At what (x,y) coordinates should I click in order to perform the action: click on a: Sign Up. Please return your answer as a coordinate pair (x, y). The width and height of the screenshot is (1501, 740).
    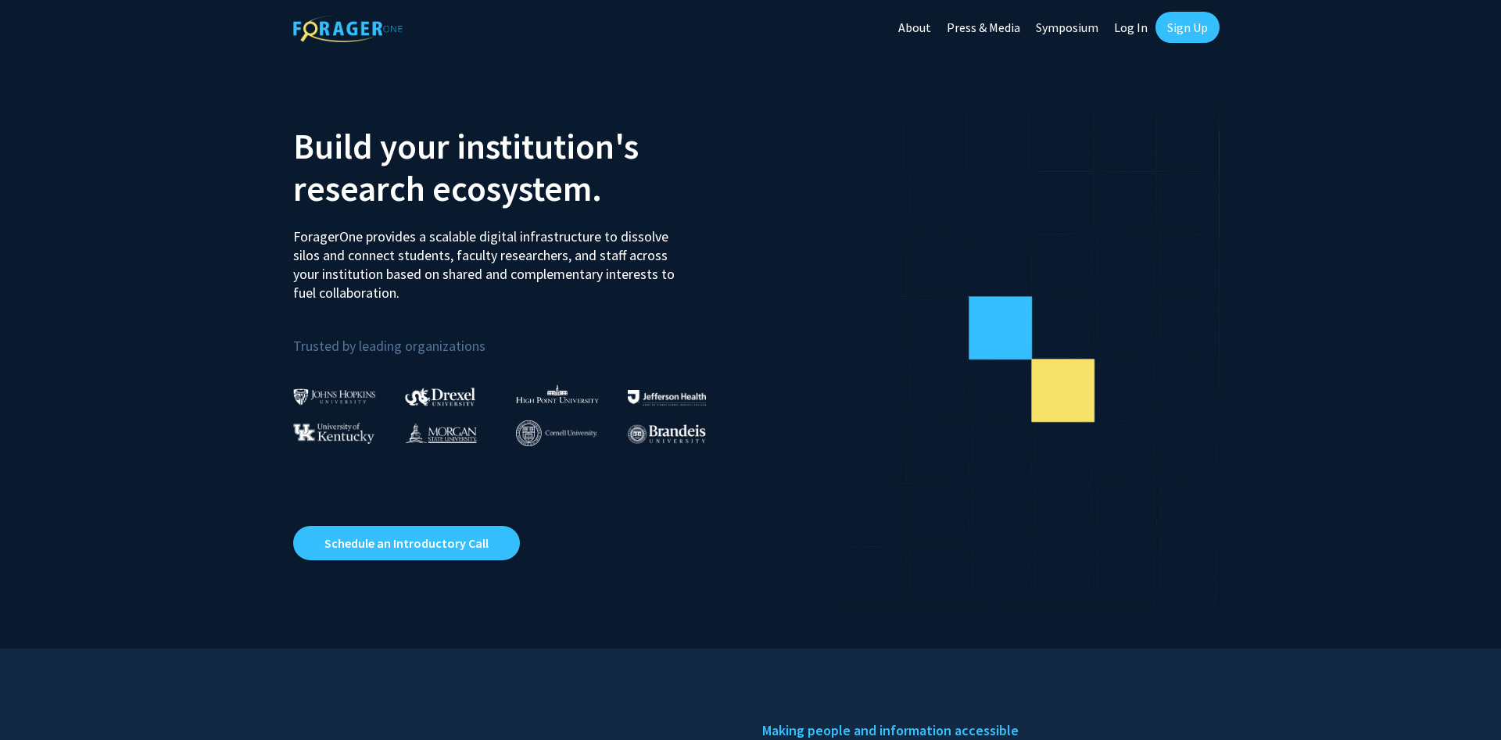
    Looking at the image, I should click on (1187, 27).